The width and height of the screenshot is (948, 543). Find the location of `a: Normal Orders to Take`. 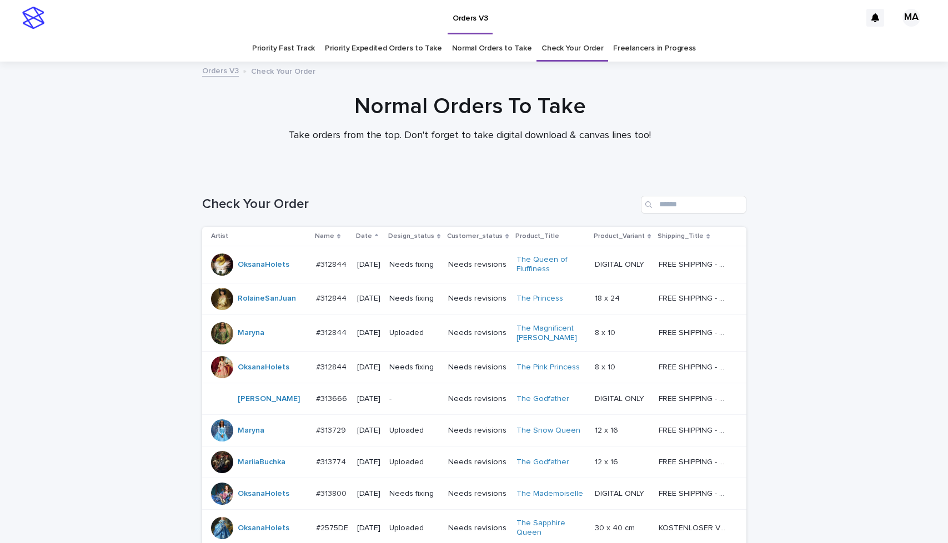

a: Normal Orders to Take is located at coordinates (492, 48).